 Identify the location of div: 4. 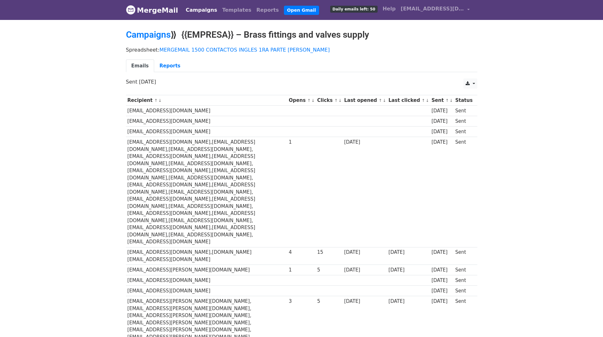
(301, 252).